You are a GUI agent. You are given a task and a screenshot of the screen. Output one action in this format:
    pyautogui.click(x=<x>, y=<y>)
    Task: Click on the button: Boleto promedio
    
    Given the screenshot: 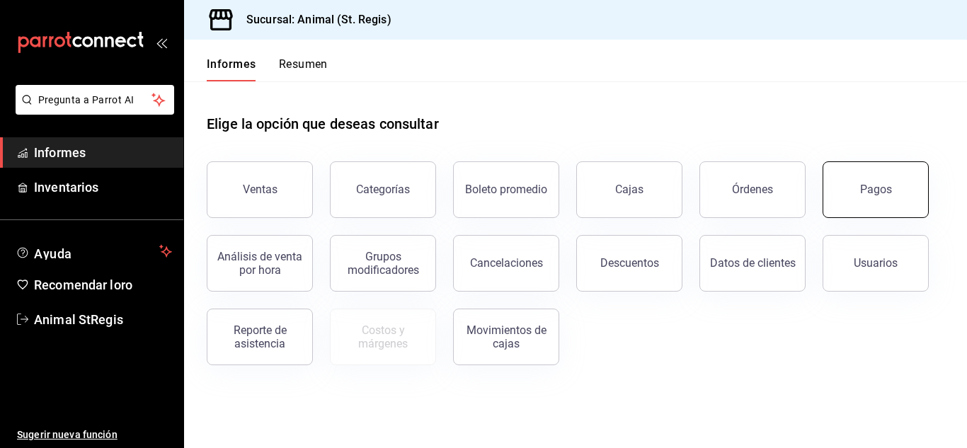 What is the action you would take?
    pyautogui.click(x=506, y=190)
    